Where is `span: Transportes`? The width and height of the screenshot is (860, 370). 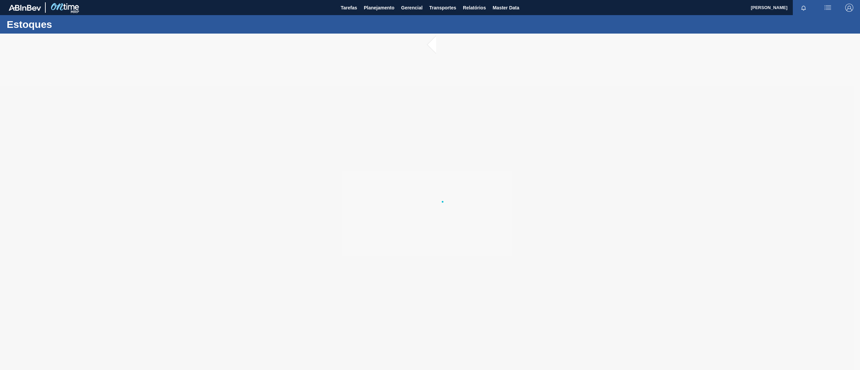 span: Transportes is located at coordinates (443, 8).